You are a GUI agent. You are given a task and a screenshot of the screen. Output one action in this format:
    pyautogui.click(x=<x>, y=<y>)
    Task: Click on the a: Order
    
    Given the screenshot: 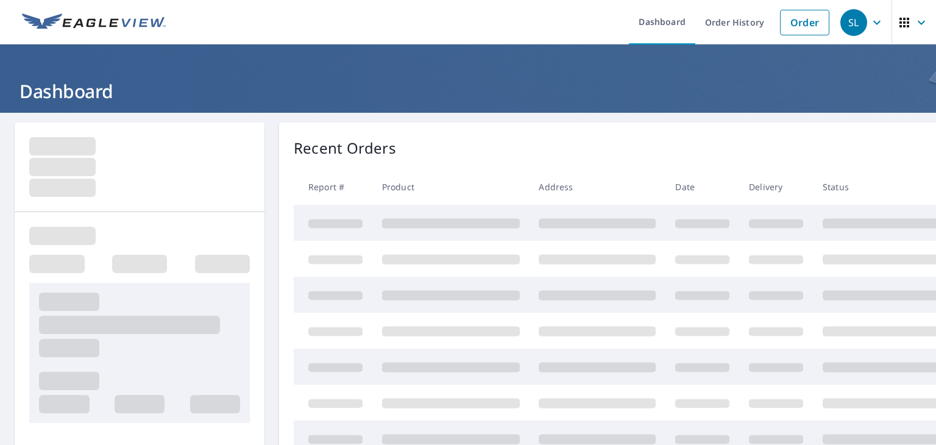 What is the action you would take?
    pyautogui.click(x=804, y=23)
    